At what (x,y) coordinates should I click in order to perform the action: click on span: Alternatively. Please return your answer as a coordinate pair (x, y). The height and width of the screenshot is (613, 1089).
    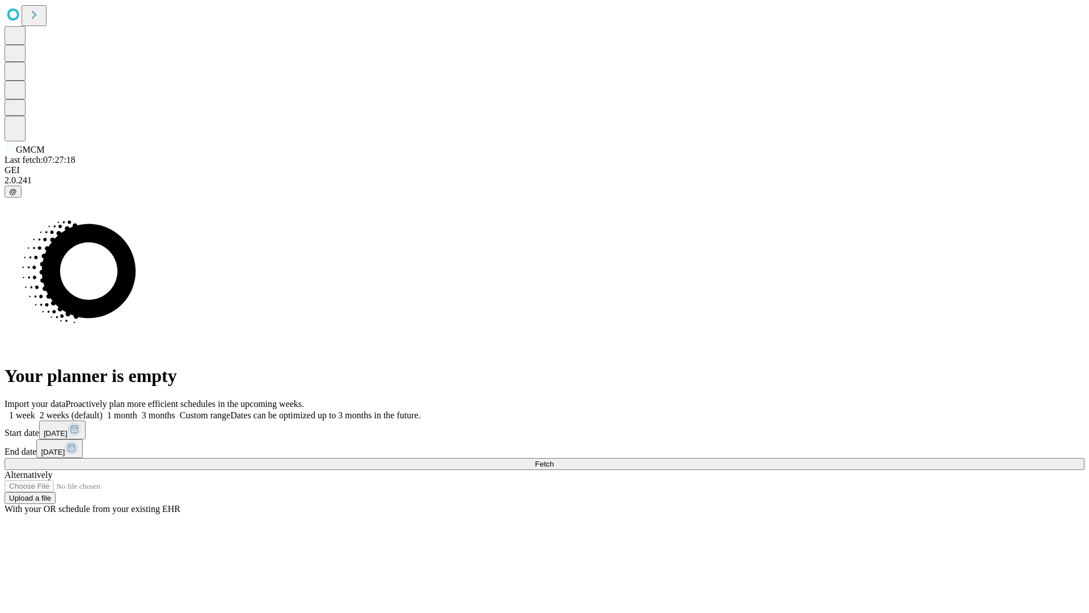
    Looking at the image, I should click on (28, 474).